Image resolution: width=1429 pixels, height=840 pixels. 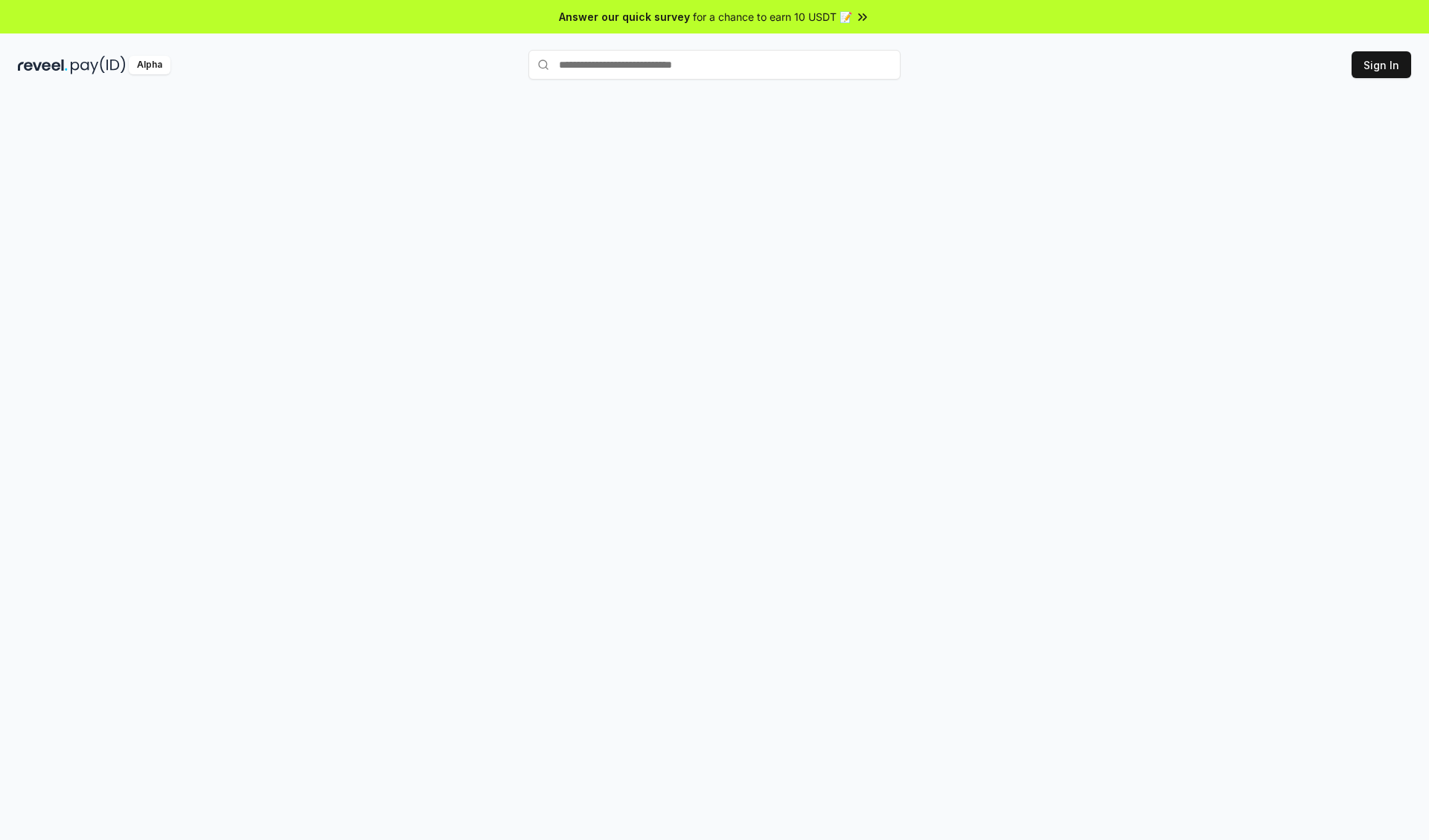 What do you see at coordinates (98, 65) in the screenshot?
I see `img: pay_id` at bounding box center [98, 65].